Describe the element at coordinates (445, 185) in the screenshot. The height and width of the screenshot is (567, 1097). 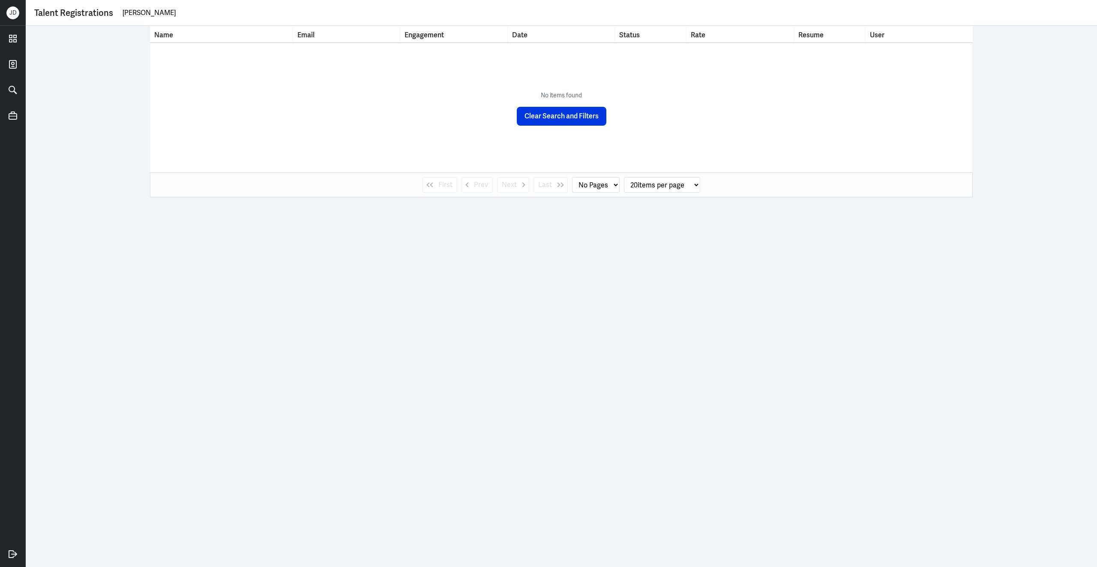
I see `span: First` at that location.